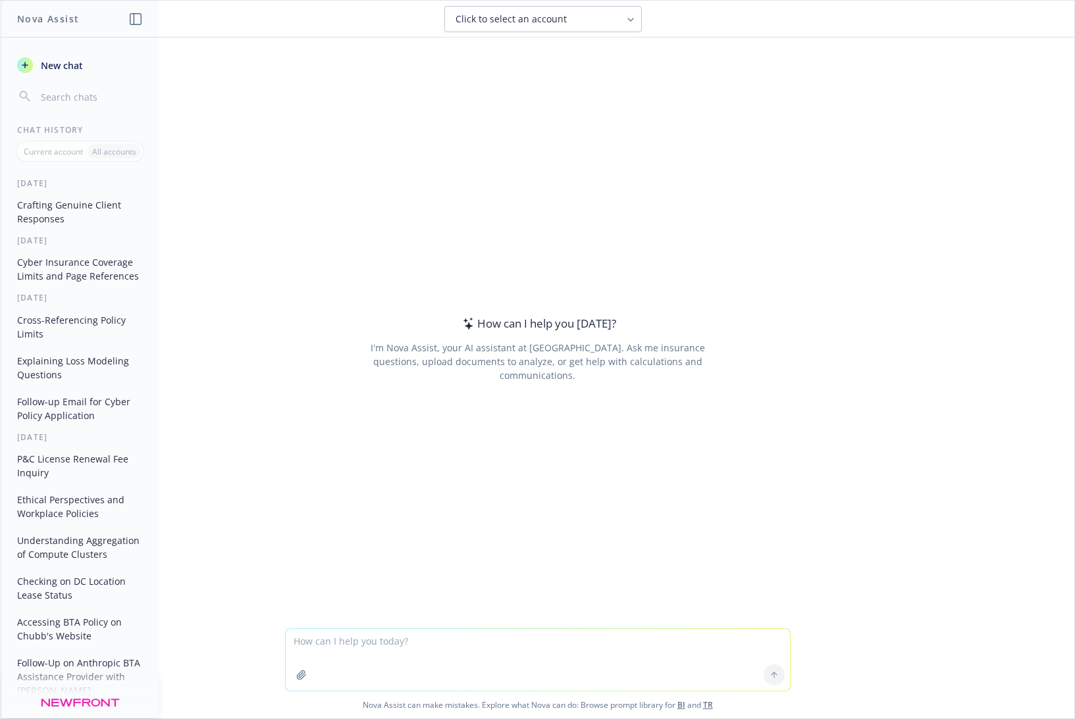  What do you see at coordinates (80, 368) in the screenshot?
I see `button: Explaining Loss Modeling Questions` at bounding box center [80, 368].